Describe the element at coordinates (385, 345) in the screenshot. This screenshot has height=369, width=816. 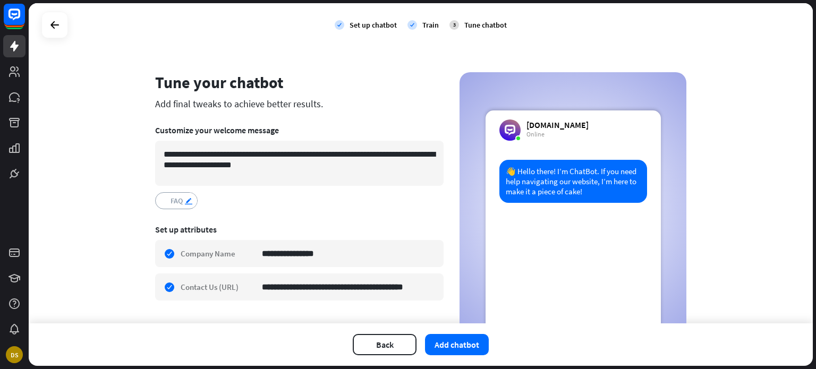
I see `button: Back` at that location.